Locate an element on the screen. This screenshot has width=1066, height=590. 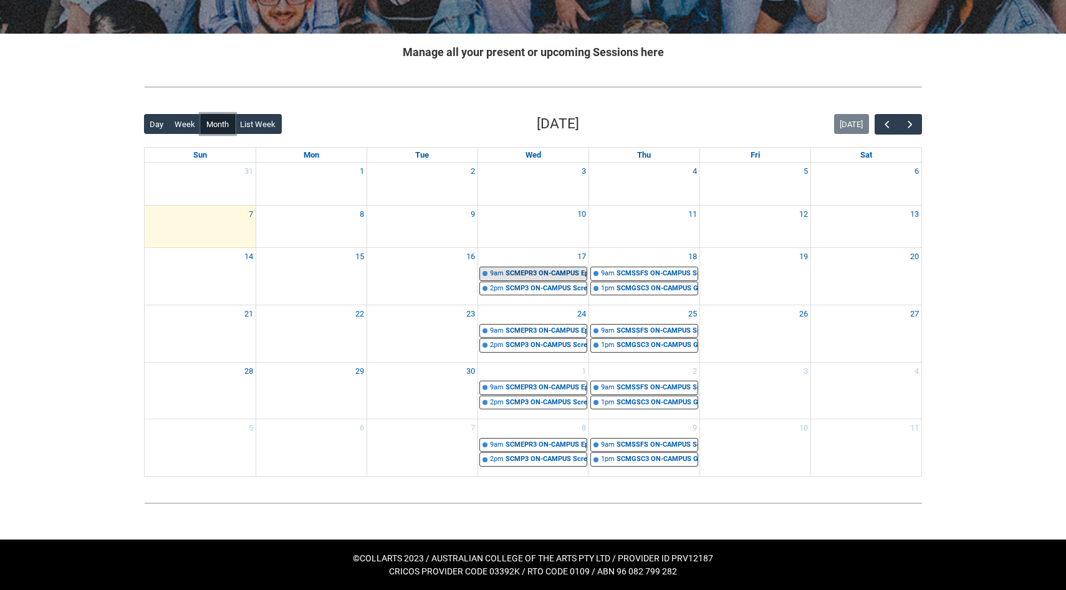
td: Go to September 19, 2025 is located at coordinates (755, 277).